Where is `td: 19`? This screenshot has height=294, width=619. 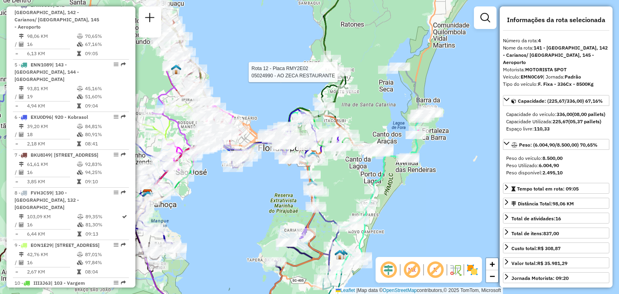
td: 19 is located at coordinates (52, 97).